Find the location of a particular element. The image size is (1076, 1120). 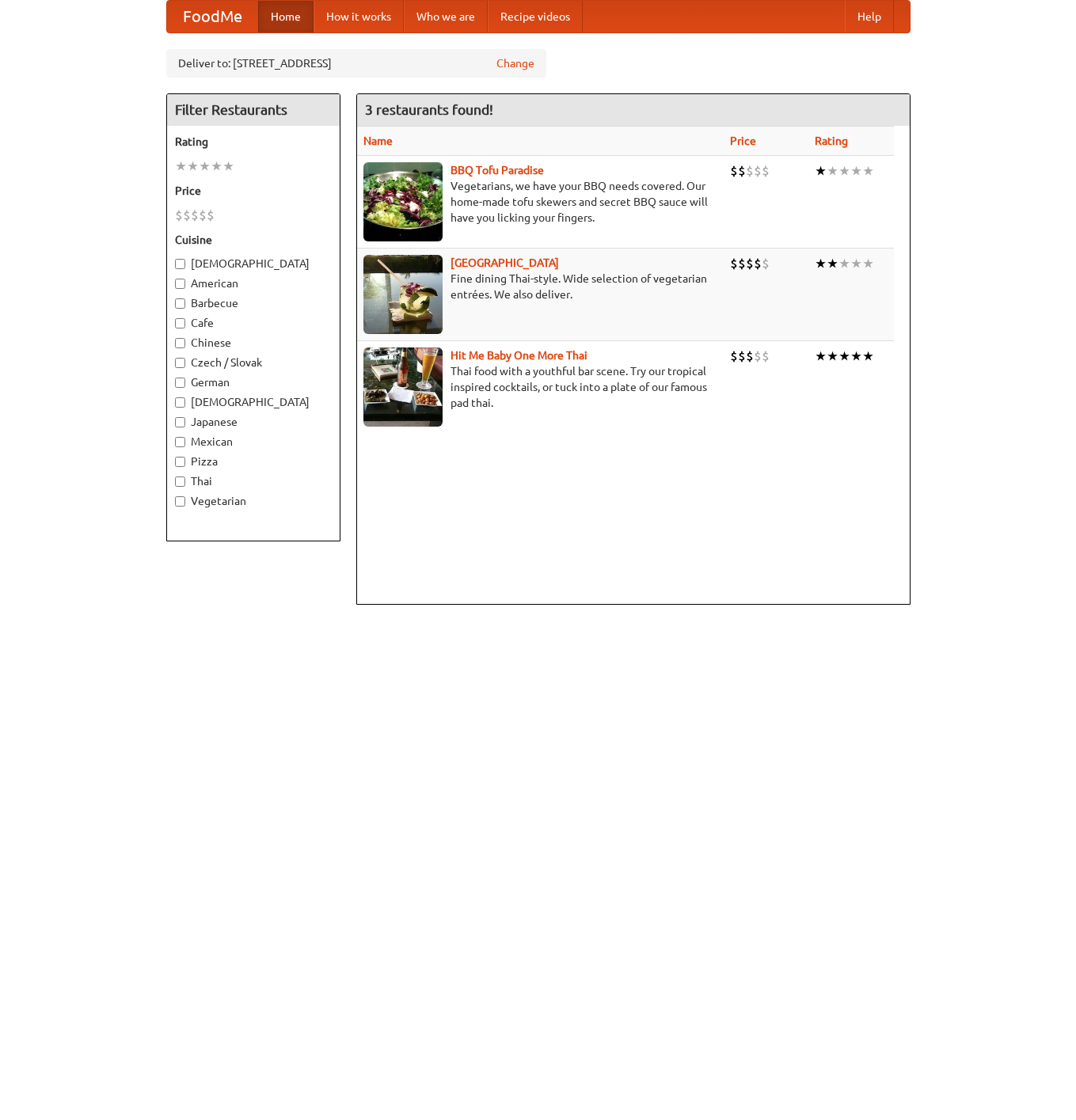

label: Czech / Slovak is located at coordinates (253, 363).